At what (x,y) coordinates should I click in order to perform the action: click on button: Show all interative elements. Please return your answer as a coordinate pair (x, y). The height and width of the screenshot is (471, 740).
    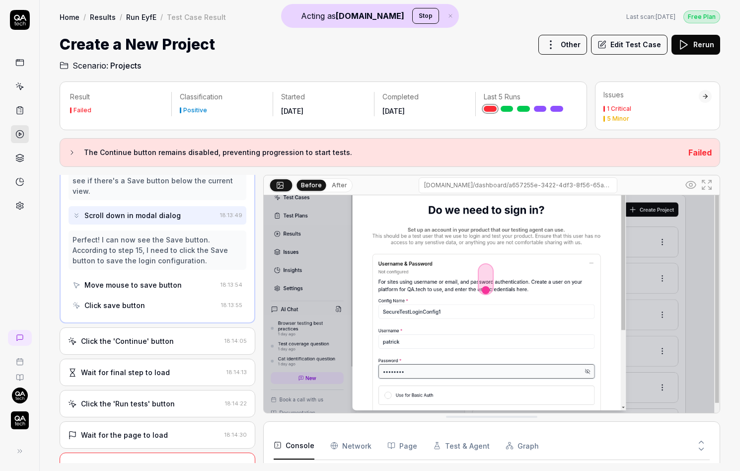
    Looking at the image, I should click on (691, 185).